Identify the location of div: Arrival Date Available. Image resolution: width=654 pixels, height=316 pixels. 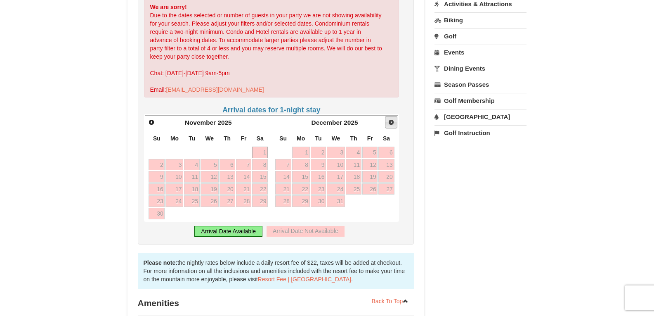
(228, 231).